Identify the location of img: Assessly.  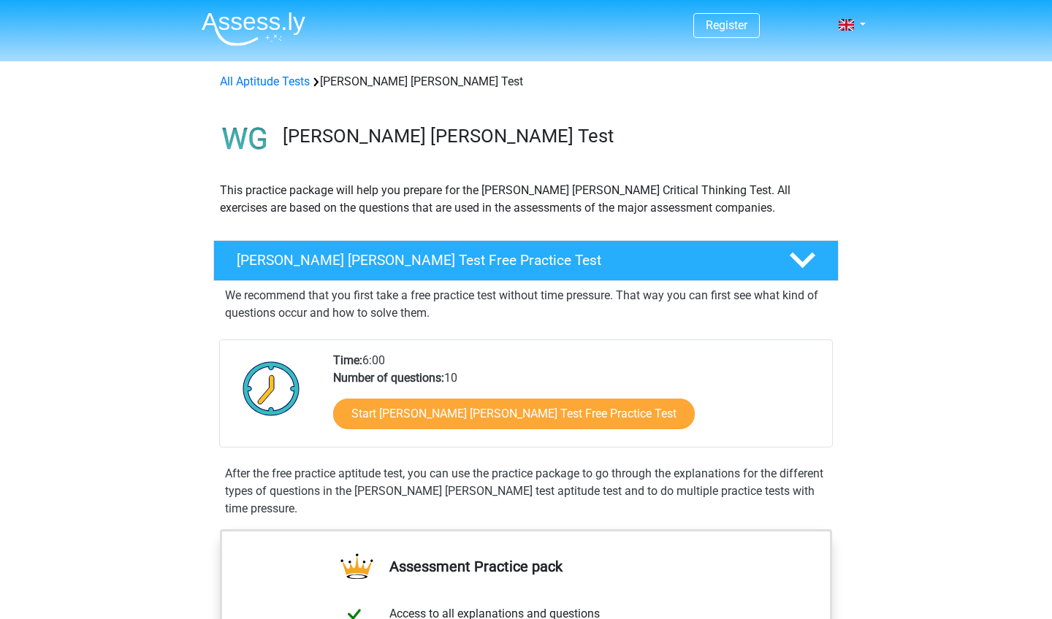
(253, 28).